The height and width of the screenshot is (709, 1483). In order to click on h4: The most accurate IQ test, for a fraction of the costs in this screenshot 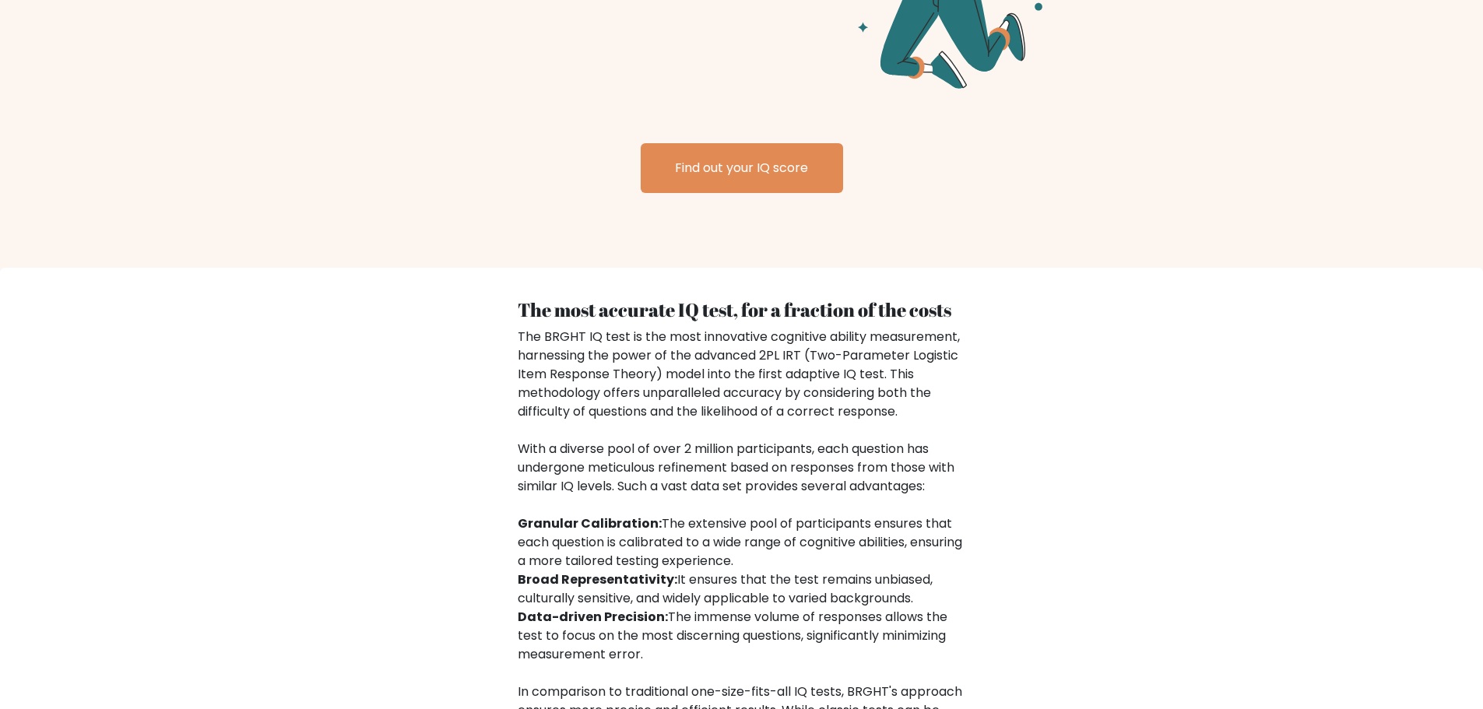, I will do `click(742, 310)`.